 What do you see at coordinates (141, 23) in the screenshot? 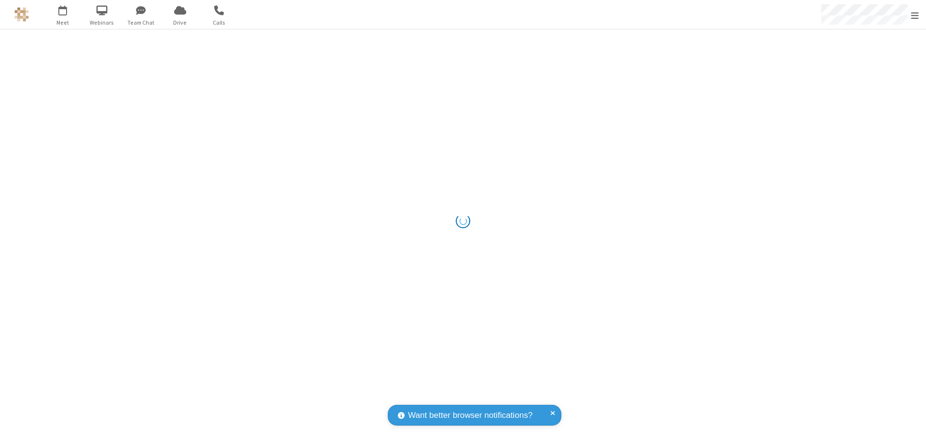
I see `span: Team Chat` at bounding box center [141, 23].